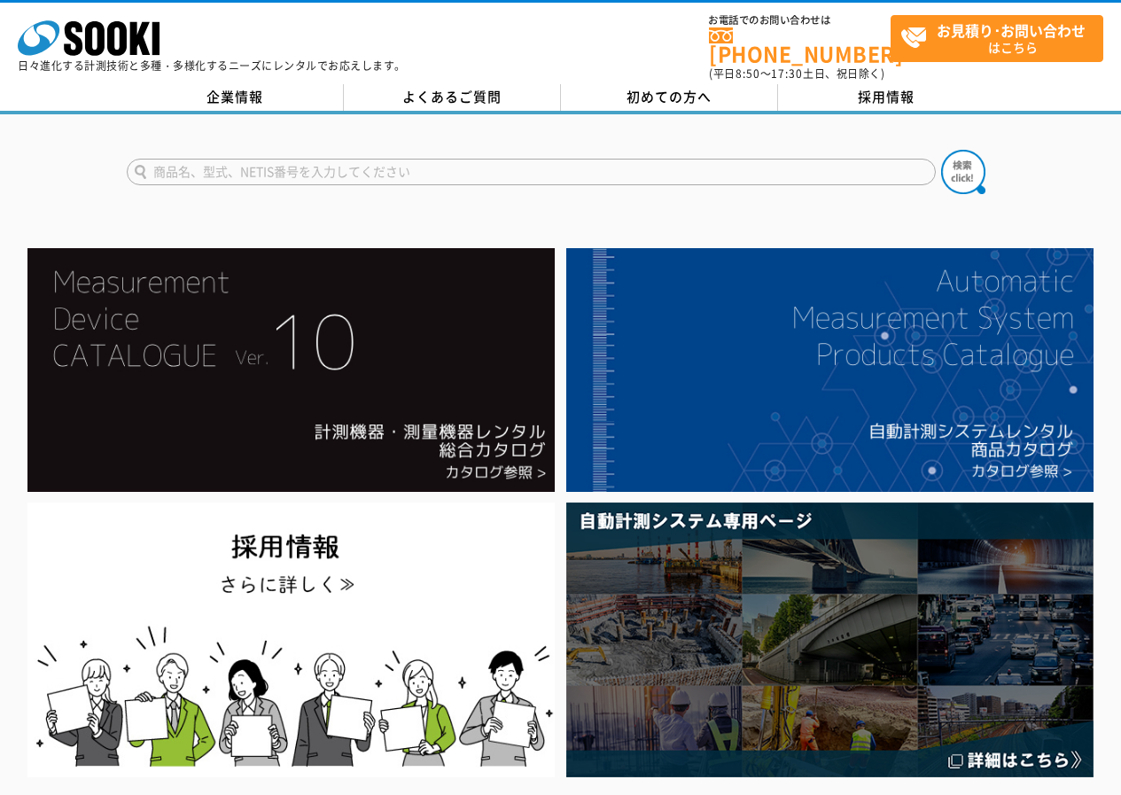 Image resolution: width=1121 pixels, height=795 pixels. Describe the element at coordinates (1011, 30) in the screenshot. I see `strong: お見積り･お問い合わせ` at that location.